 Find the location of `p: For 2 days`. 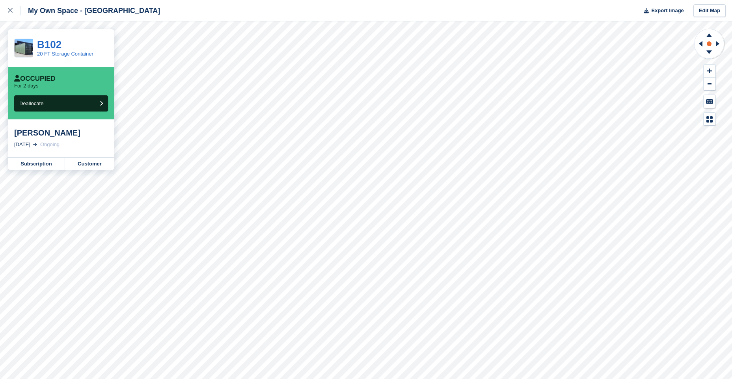

p: For 2 days is located at coordinates (26, 86).